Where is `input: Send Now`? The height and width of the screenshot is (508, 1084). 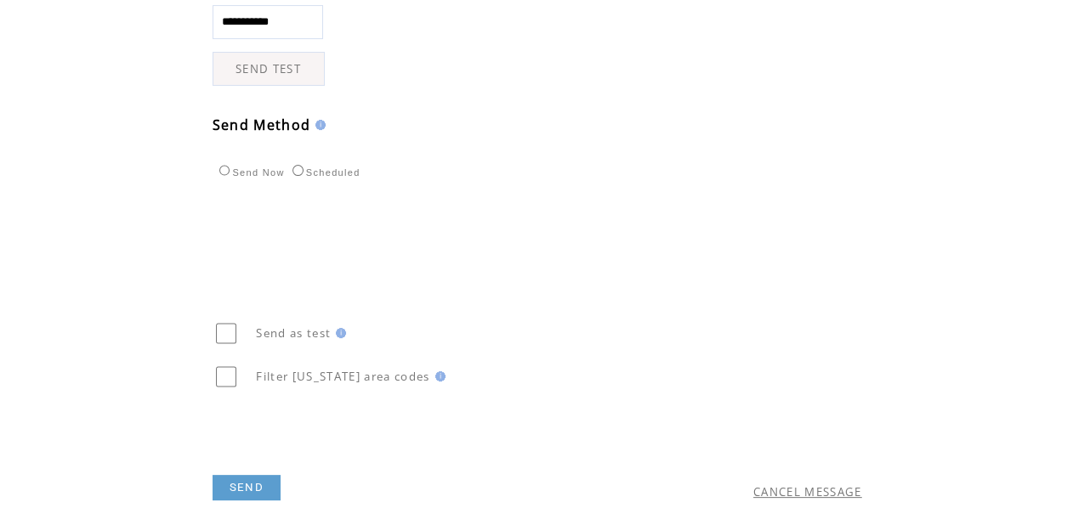 input: Send Now is located at coordinates (224, 170).